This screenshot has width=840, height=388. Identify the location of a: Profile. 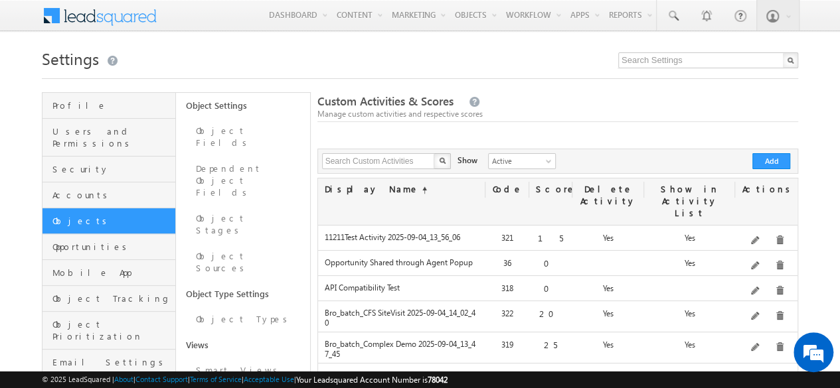
(109, 106).